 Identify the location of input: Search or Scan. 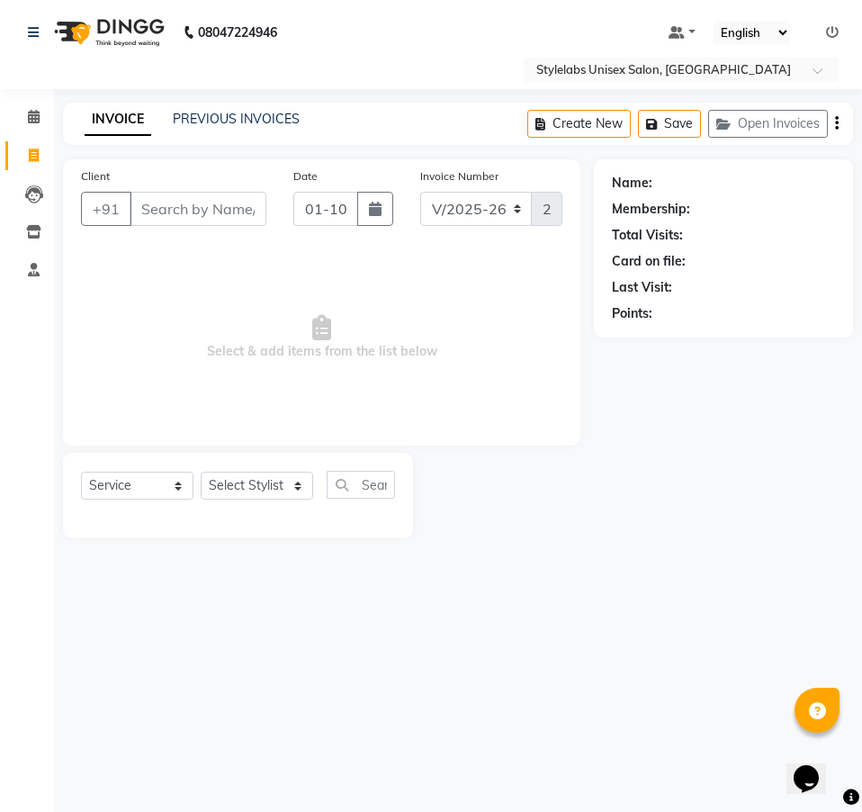
(361, 484).